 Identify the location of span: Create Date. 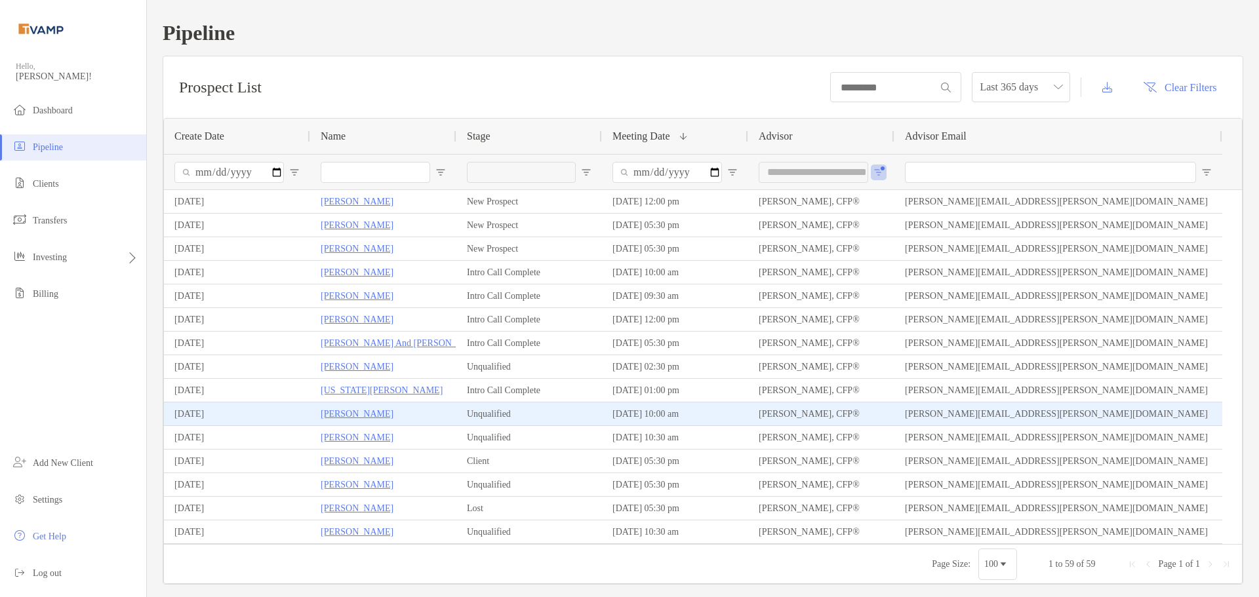
(199, 136).